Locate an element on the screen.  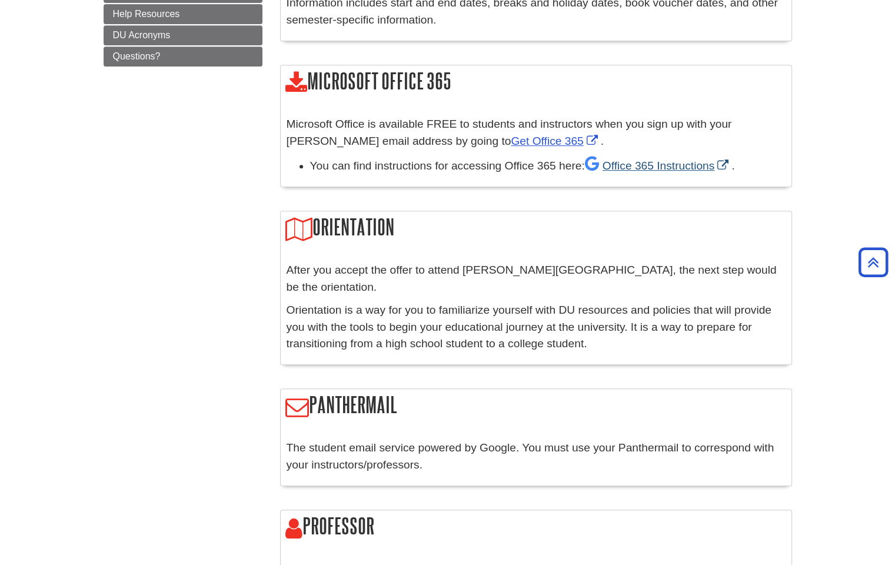
a: Questions? is located at coordinates (183, 56).